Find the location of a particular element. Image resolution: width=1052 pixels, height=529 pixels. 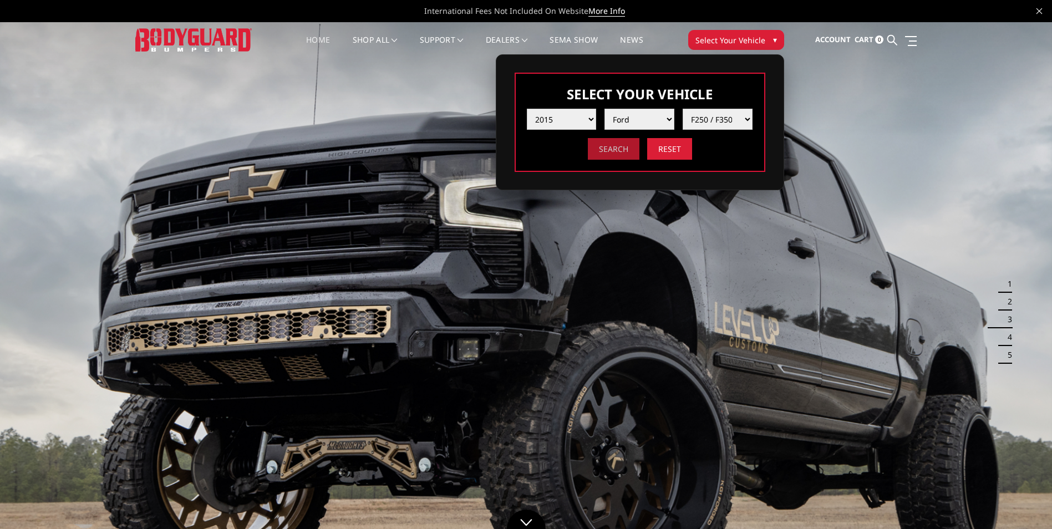

a: SEMA Show is located at coordinates (573, 47).